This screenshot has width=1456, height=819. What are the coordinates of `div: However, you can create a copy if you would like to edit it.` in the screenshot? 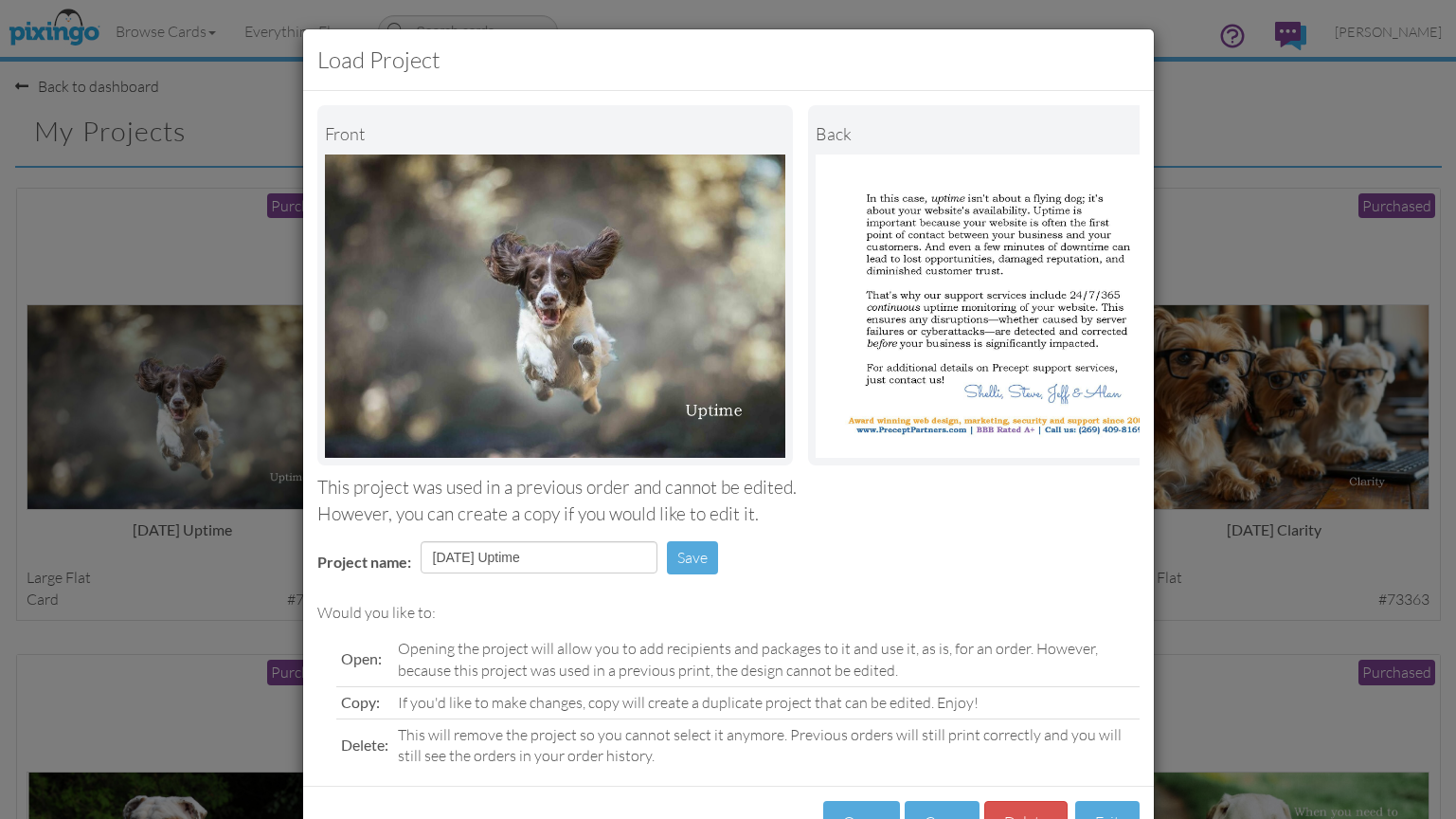 It's located at (728, 514).